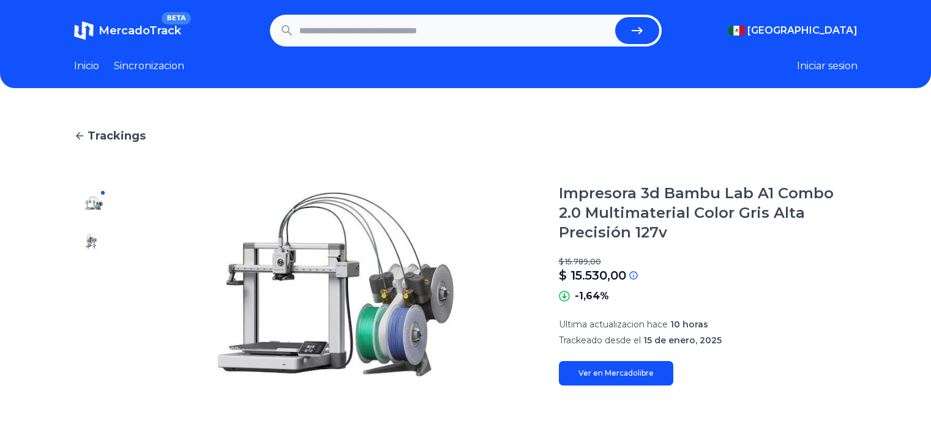  What do you see at coordinates (682, 340) in the screenshot?
I see `span: 15 de enero, 2025` at bounding box center [682, 340].